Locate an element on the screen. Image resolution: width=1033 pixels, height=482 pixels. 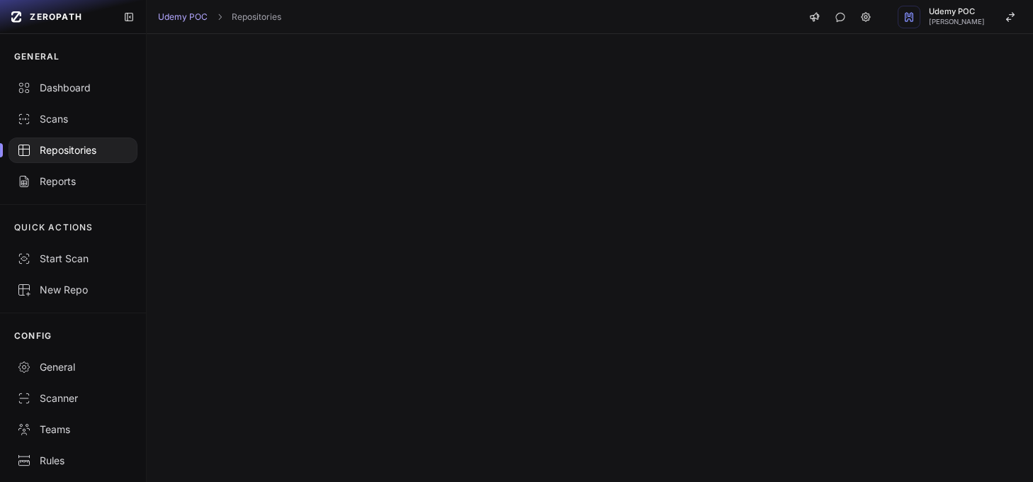
nav: breadcrumb is located at coordinates (220, 17).